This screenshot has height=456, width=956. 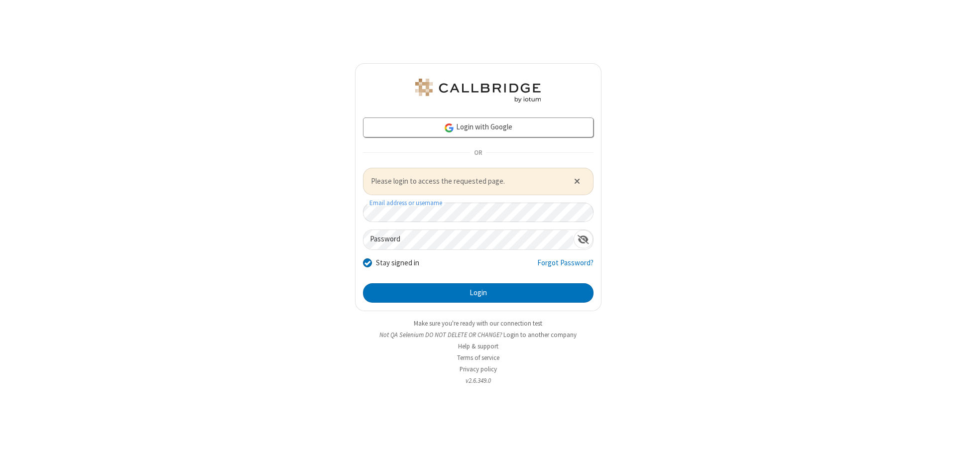 I want to click on a: Privacy policy, so click(x=478, y=369).